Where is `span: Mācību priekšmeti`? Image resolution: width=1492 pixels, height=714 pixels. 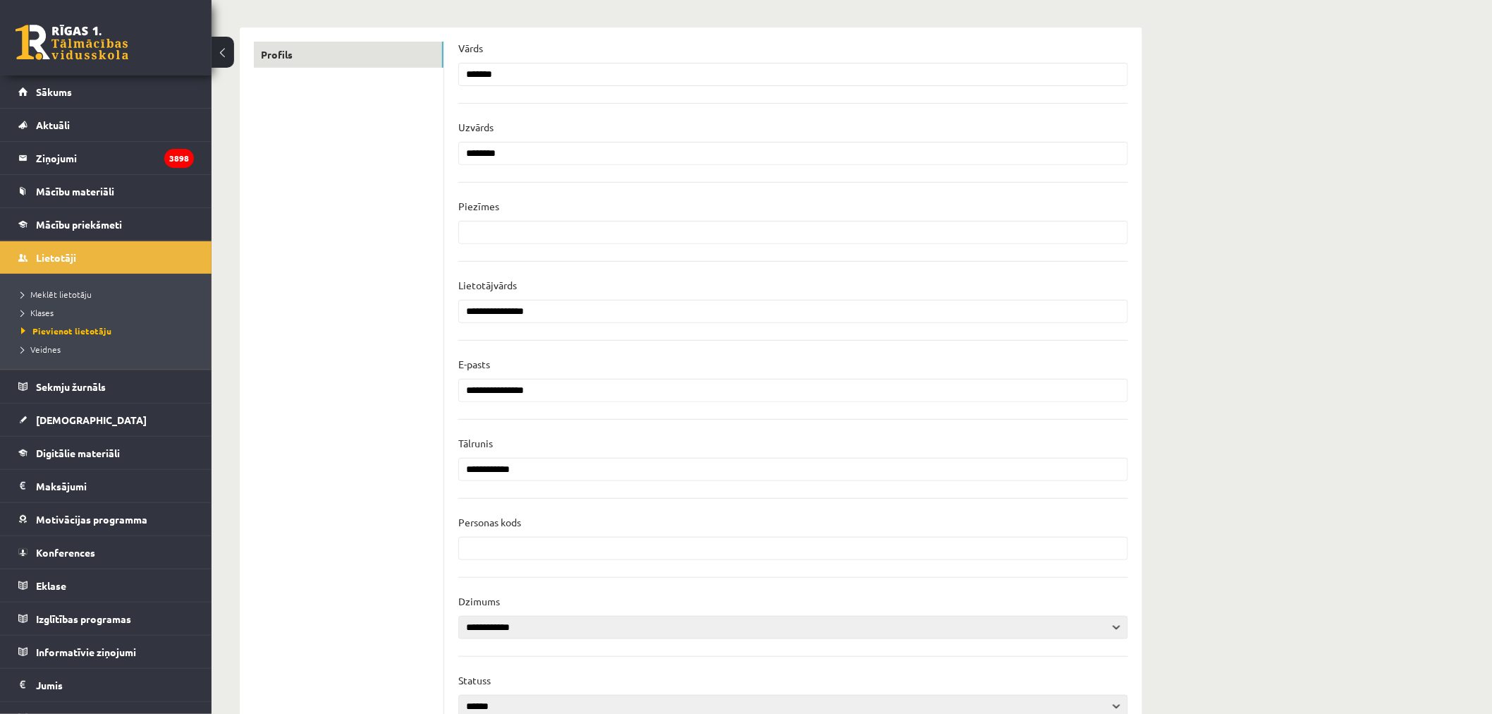
span: Mācību priekšmeti is located at coordinates (79, 224).